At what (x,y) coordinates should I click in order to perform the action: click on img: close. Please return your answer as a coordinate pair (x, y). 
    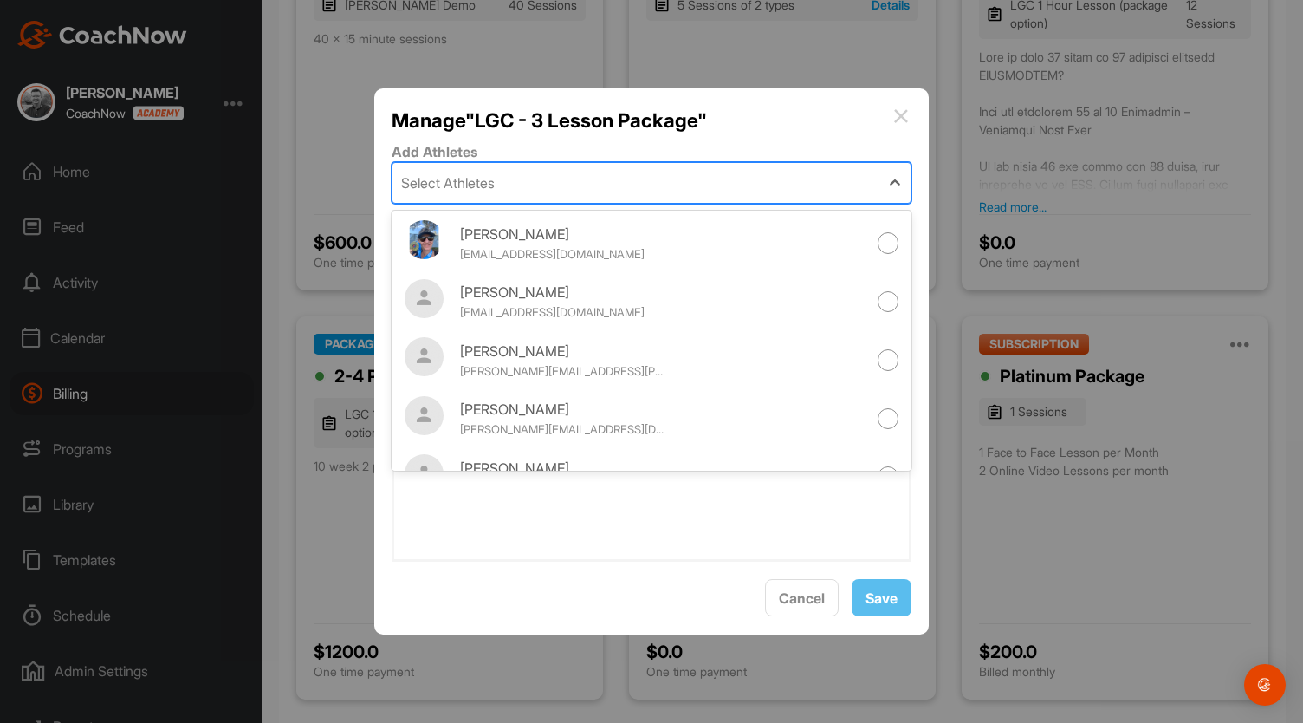
    Looking at the image, I should click on (901, 116).